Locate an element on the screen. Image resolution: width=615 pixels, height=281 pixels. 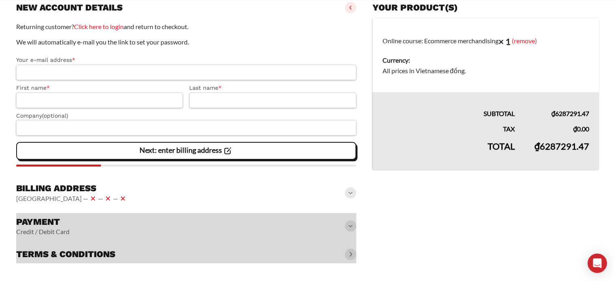
label: Last name is located at coordinates (273, 88).